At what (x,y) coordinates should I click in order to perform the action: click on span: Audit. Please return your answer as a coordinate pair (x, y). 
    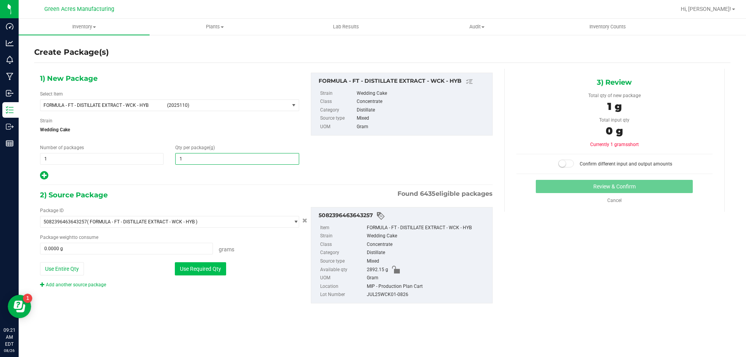
    Looking at the image, I should click on (477, 27).